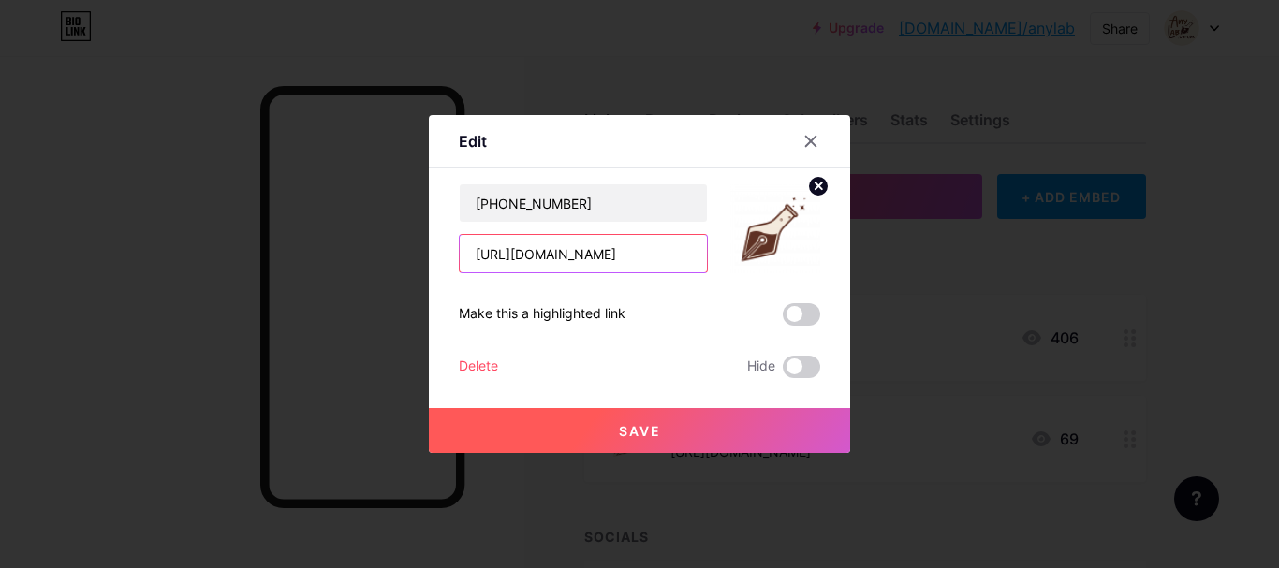 The width and height of the screenshot is (1279, 568). Describe the element at coordinates (583, 203) in the screenshot. I see `input: Title` at that location.